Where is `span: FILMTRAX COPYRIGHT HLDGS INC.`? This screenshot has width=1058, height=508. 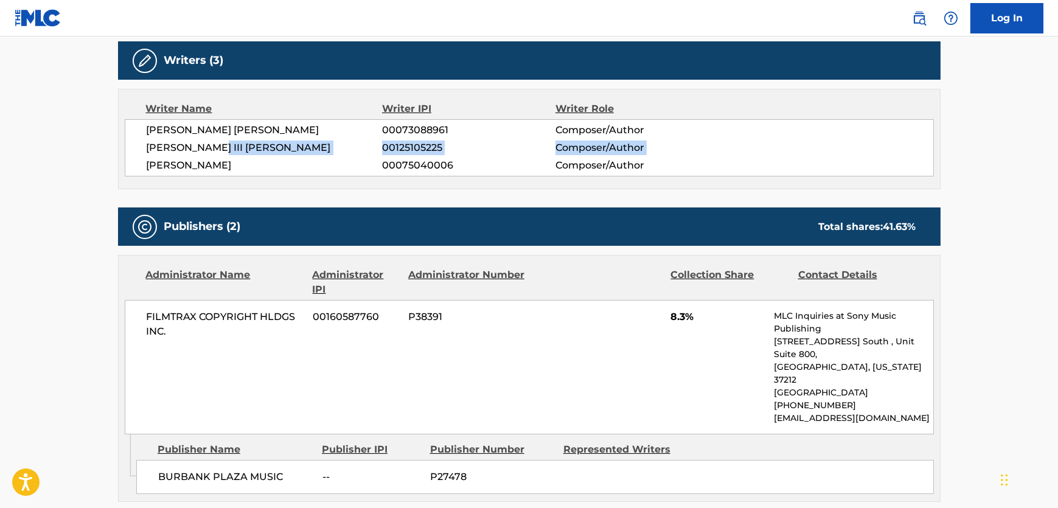 span: FILMTRAX COPYRIGHT HLDGS INC. is located at coordinates (225, 324).